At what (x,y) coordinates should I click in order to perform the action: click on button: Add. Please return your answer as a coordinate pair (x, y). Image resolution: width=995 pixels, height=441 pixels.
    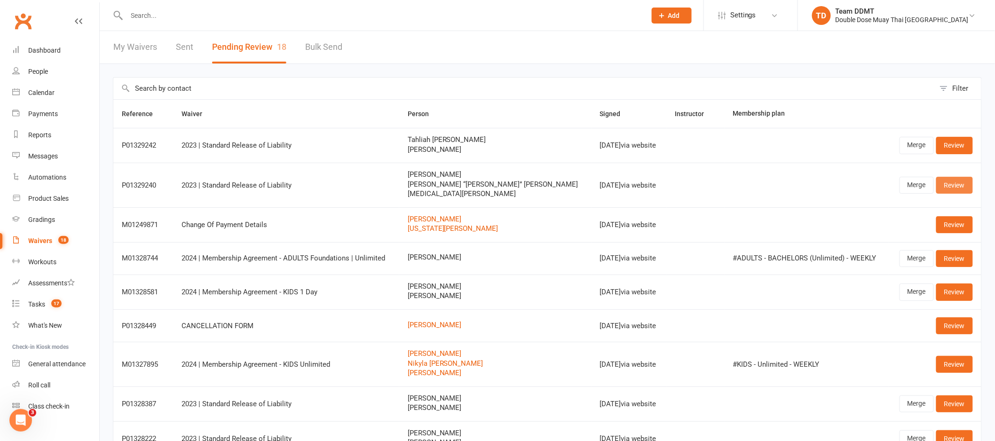
    Looking at the image, I should click on (671, 16).